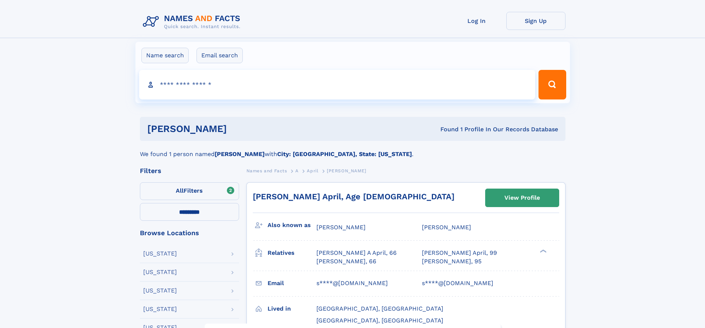 This screenshot has width=705, height=328. What do you see at coordinates (292, 309) in the screenshot?
I see `h3: Lived in` at bounding box center [292, 309].